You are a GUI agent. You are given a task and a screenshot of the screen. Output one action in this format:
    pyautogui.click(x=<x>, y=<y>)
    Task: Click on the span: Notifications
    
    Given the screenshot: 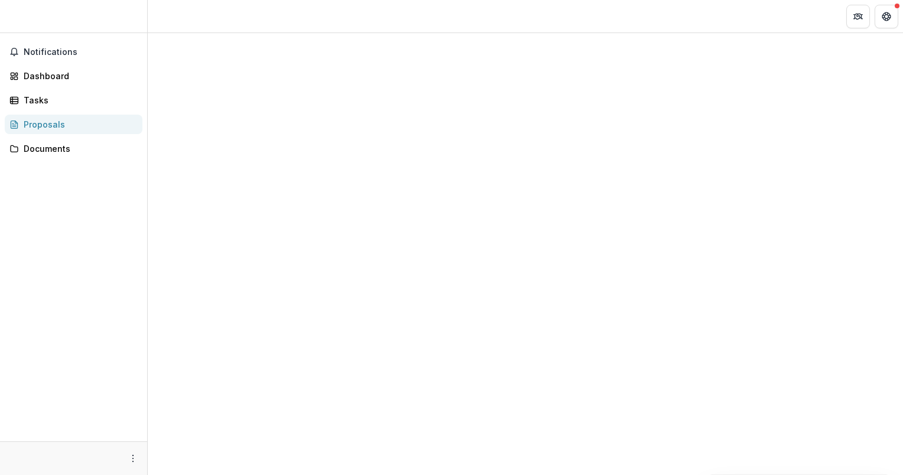 What is the action you would take?
    pyautogui.click(x=80, y=52)
    